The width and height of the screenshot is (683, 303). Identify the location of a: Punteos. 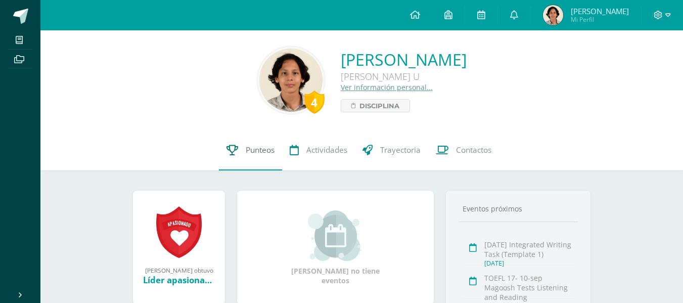
(250, 150).